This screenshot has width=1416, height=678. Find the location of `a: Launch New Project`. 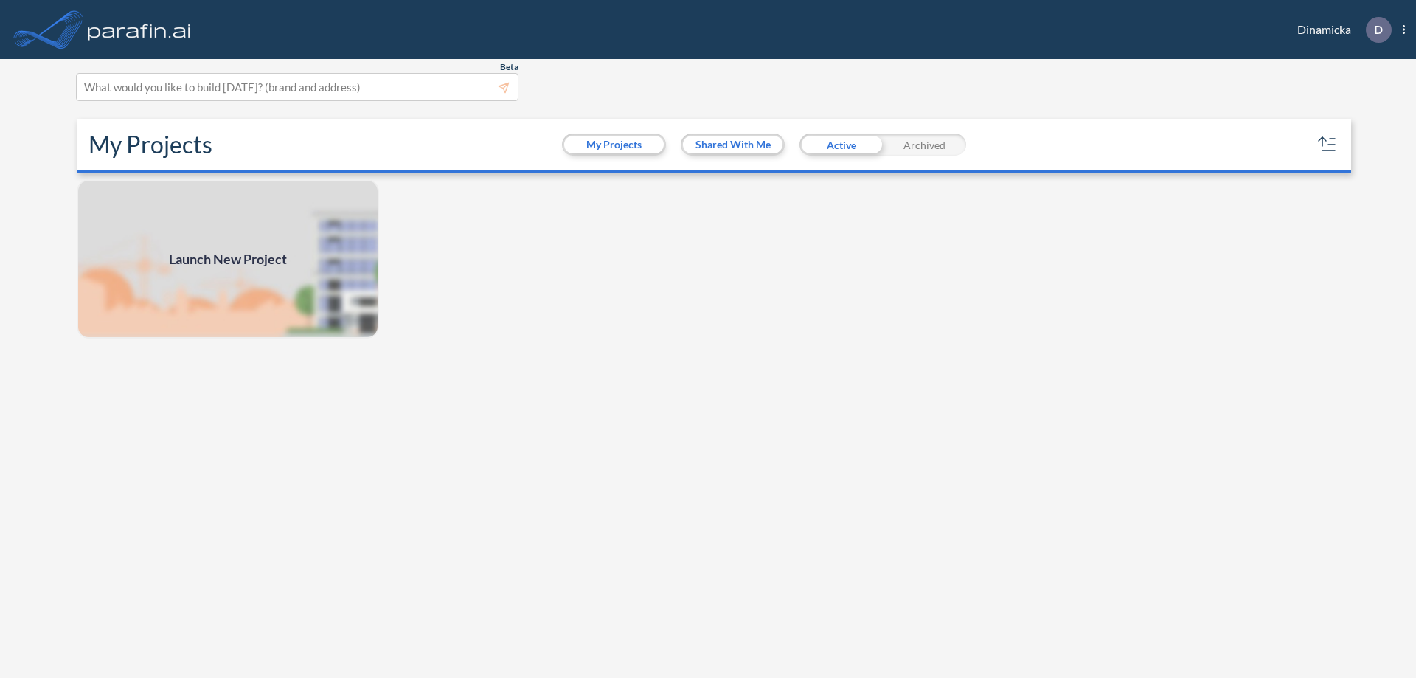

a: Launch New Project is located at coordinates (228, 259).